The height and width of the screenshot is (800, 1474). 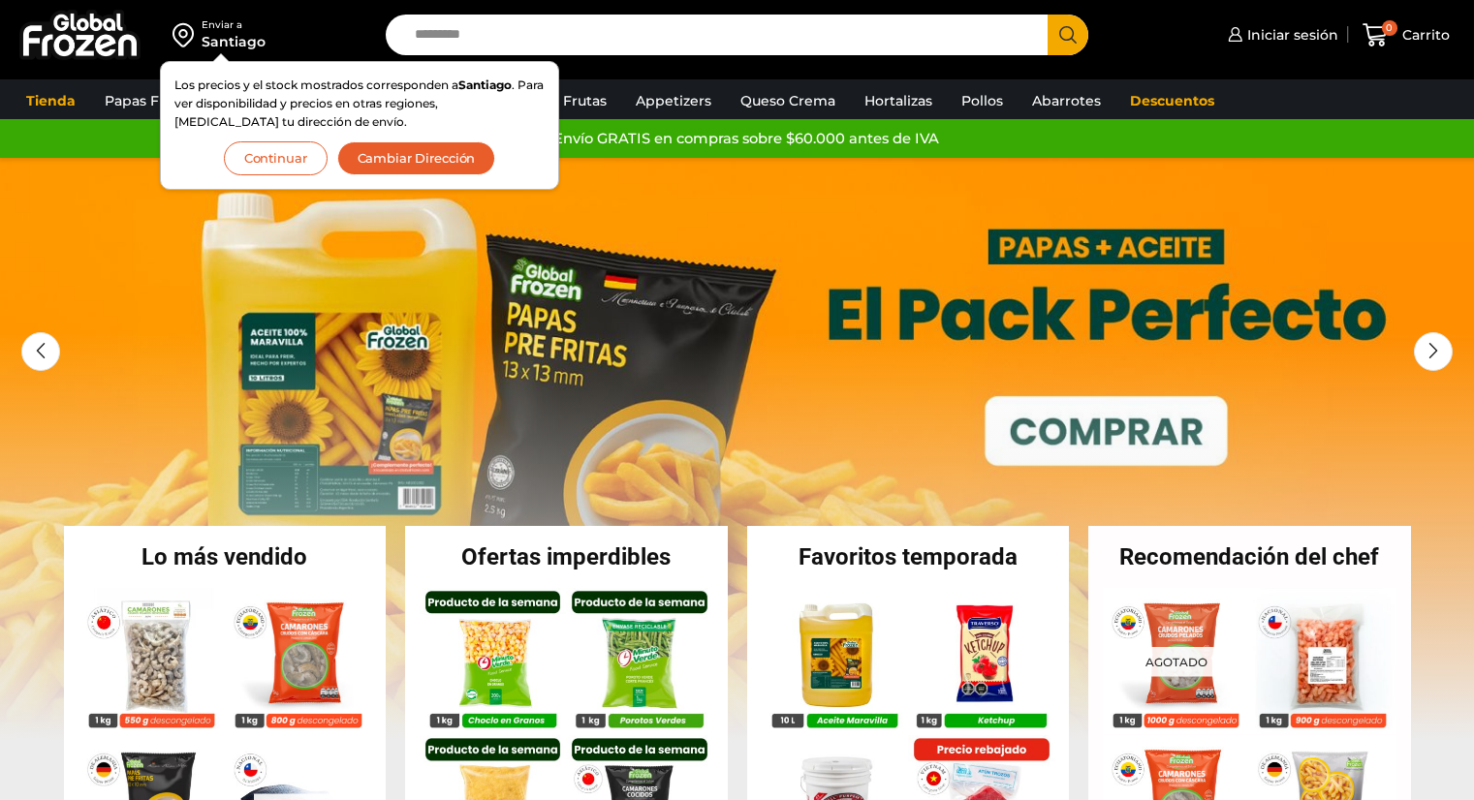 I want to click on a: Descuentos, so click(x=1172, y=101).